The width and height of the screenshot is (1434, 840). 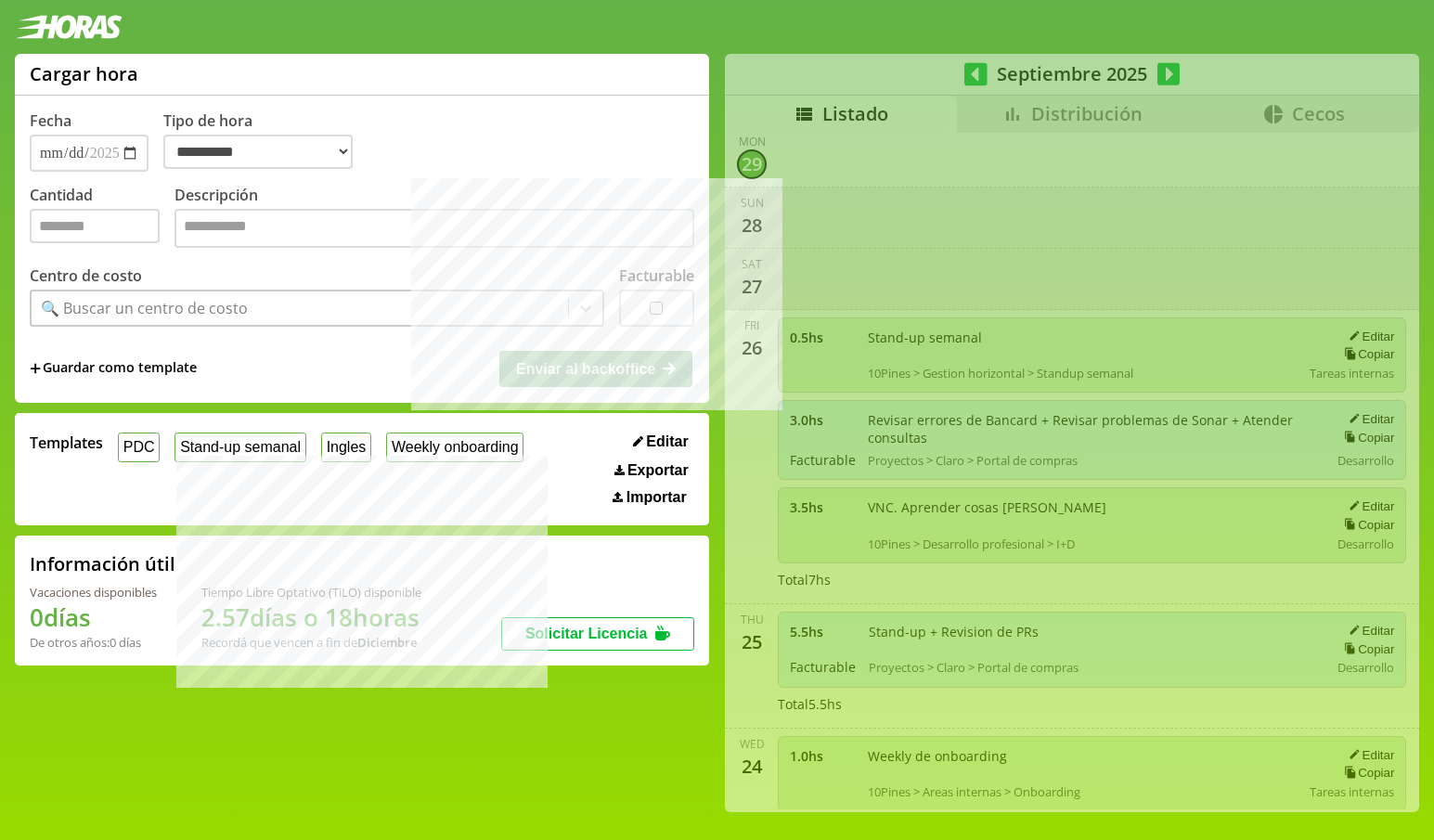 I want to click on h1: 2.57 días o 18 horas, so click(x=311, y=617).